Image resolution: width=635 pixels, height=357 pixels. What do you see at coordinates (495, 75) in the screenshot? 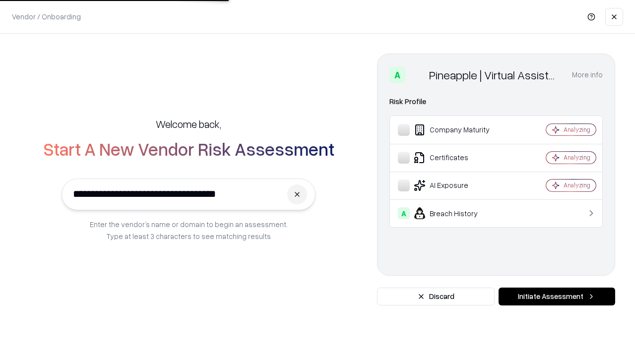
I see `div: Pineapple | Virtual Assistant Agency` at bounding box center [495, 75].